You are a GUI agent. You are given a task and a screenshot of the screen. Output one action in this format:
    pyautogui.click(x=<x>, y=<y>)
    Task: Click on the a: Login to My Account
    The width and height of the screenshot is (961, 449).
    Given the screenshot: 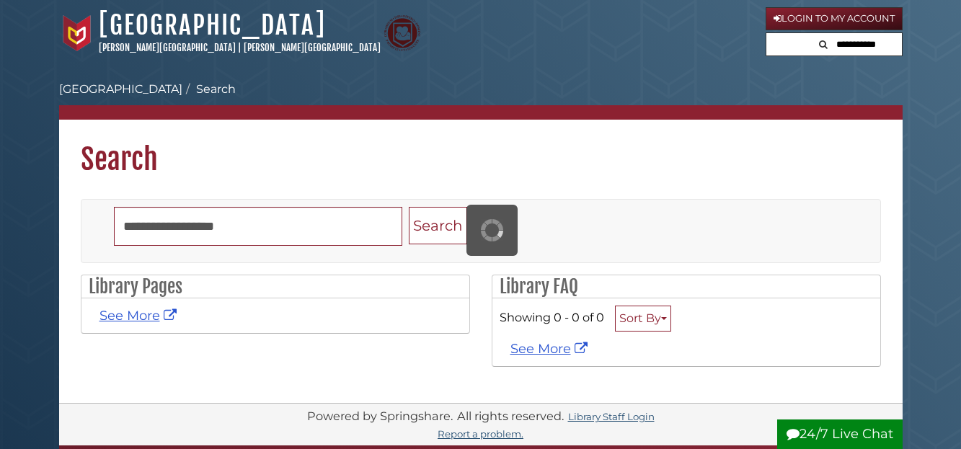 What is the action you would take?
    pyautogui.click(x=834, y=19)
    